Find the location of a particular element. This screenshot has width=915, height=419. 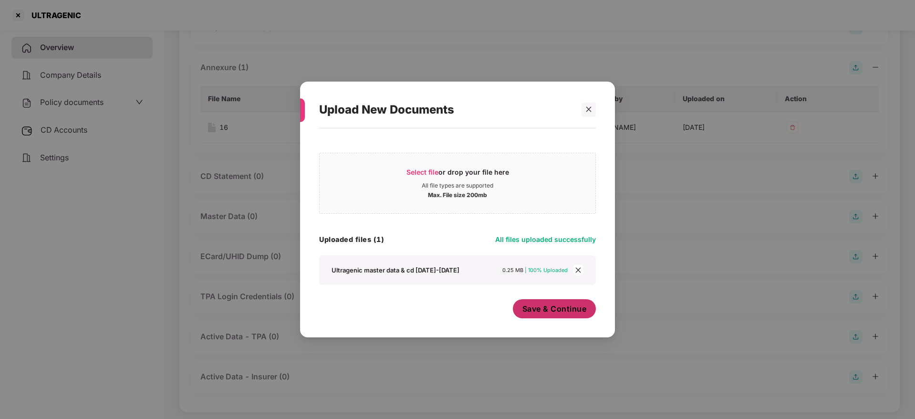

span: Select fileor drop your file hereAll file types are supportedMax. File size 200mb is located at coordinates (458, 183).